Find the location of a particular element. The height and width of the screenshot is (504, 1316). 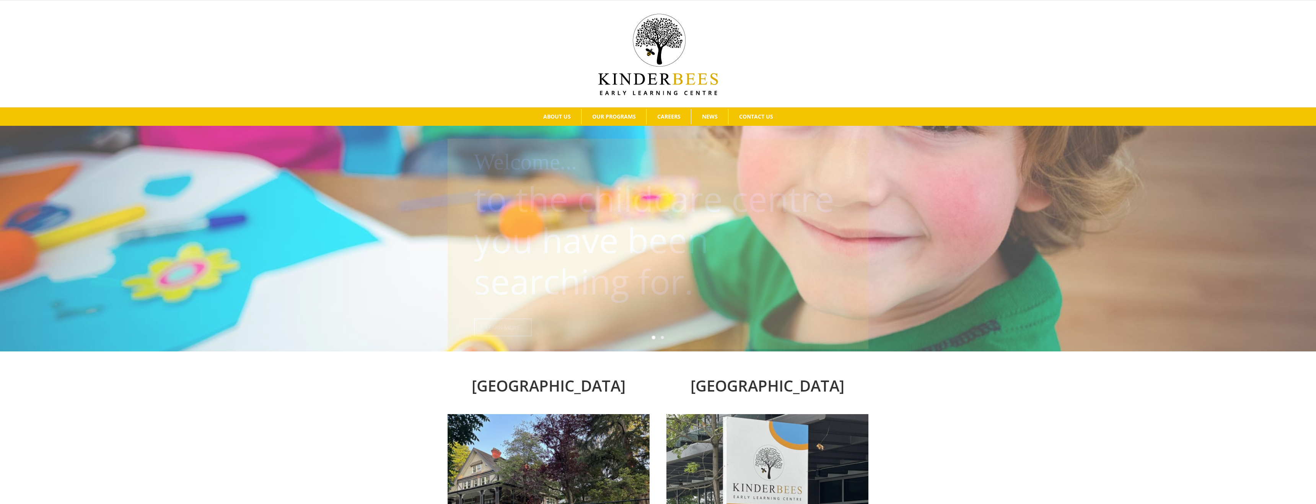

a: 2 is located at coordinates (662, 337).